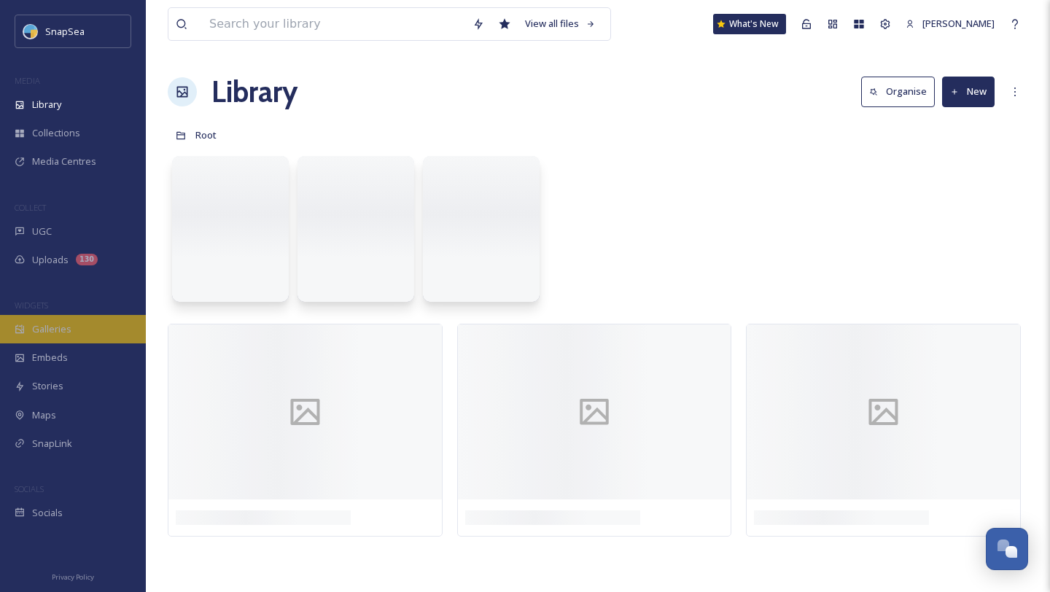  What do you see at coordinates (206, 135) in the screenshot?
I see `span: Root` at bounding box center [206, 135].